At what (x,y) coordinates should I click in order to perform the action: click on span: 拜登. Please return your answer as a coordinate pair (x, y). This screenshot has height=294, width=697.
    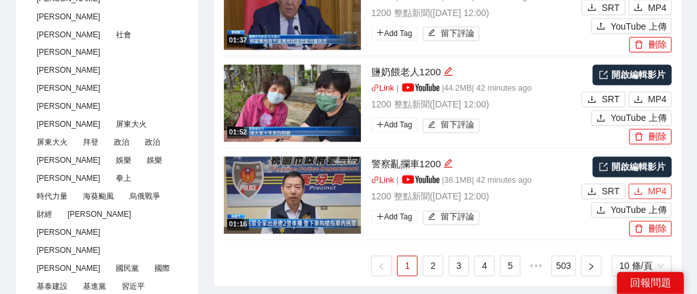
    Looking at the image, I should click on (91, 143).